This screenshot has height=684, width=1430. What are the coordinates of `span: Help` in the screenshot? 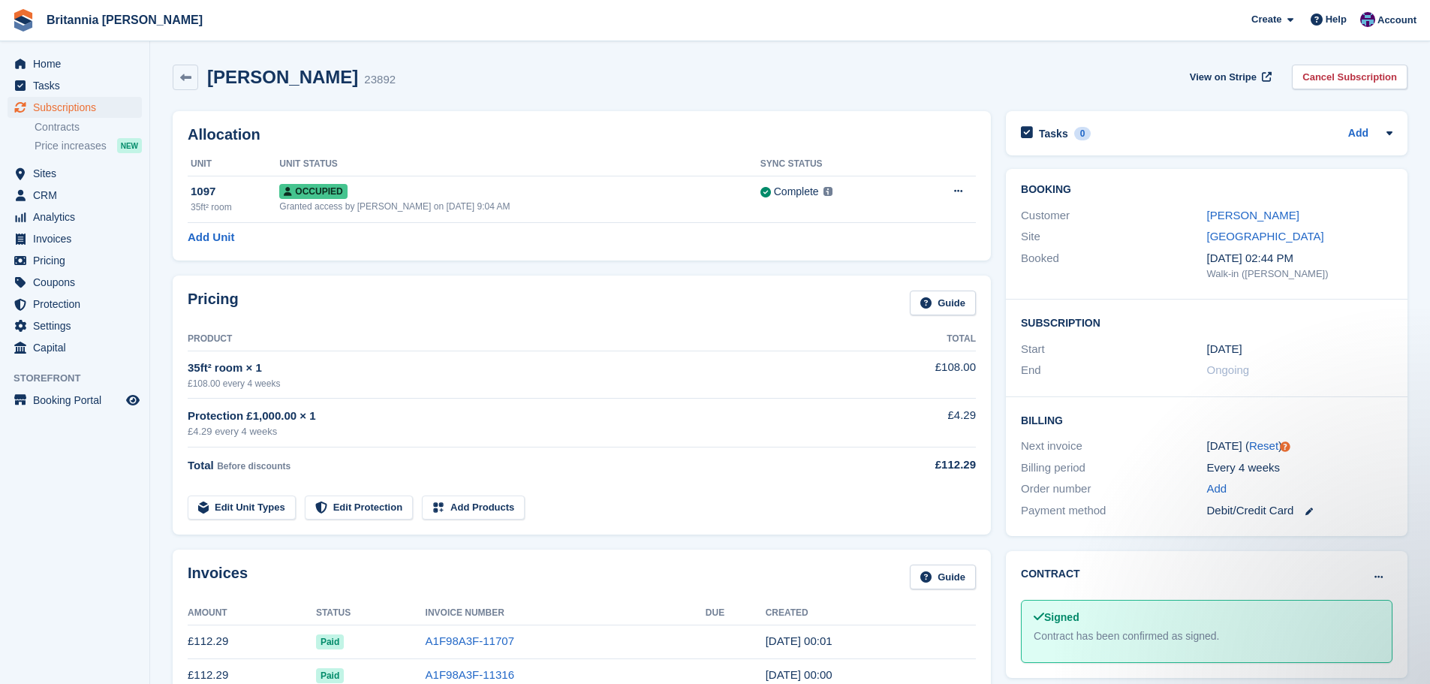 It's located at (1336, 20).